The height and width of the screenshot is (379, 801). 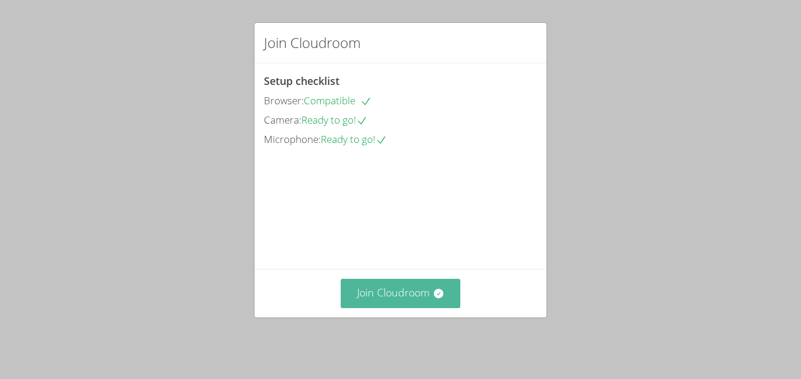 What do you see at coordinates (401, 293) in the screenshot?
I see `button: Join Cloudroom` at bounding box center [401, 293].